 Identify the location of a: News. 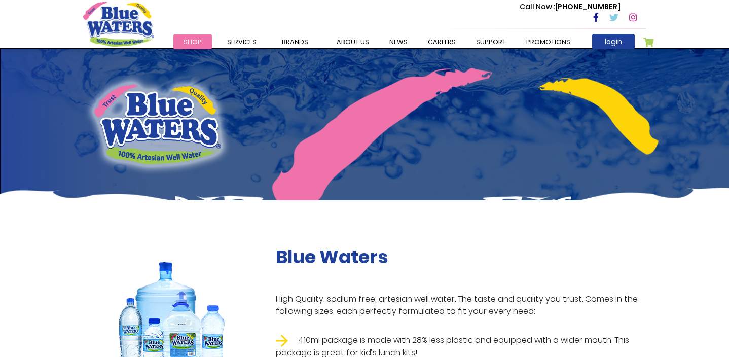
(399, 42).